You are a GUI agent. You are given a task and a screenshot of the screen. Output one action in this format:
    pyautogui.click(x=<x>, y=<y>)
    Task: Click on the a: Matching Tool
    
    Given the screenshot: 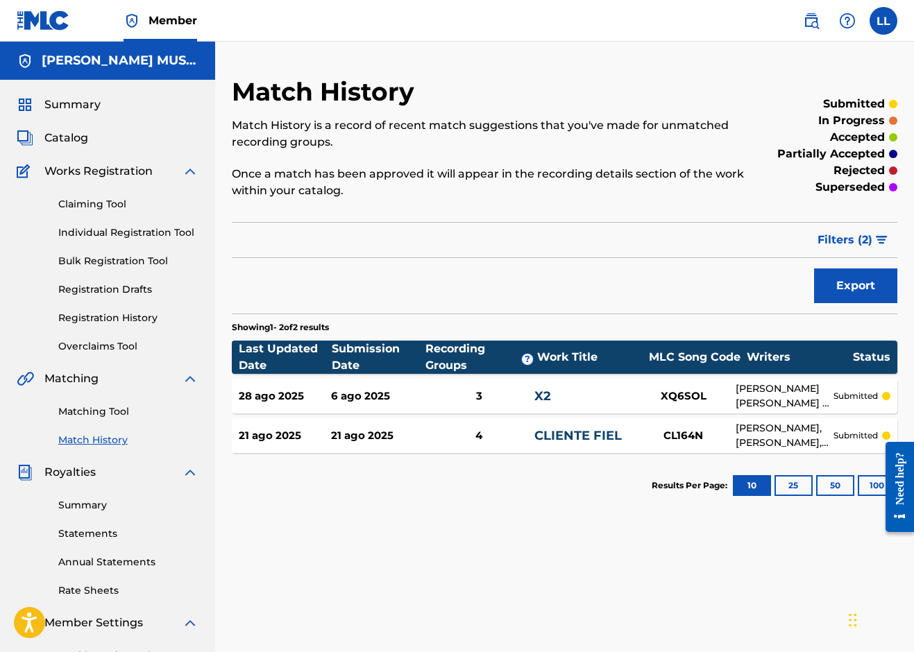 What is the action you would take?
    pyautogui.click(x=128, y=412)
    